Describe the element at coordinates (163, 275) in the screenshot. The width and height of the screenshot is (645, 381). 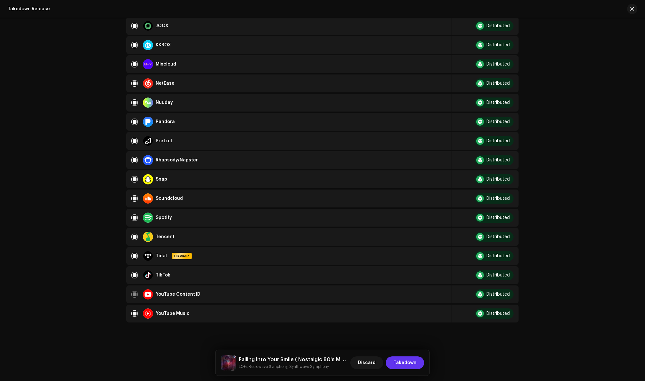
I see `div: TikTok` at that location.